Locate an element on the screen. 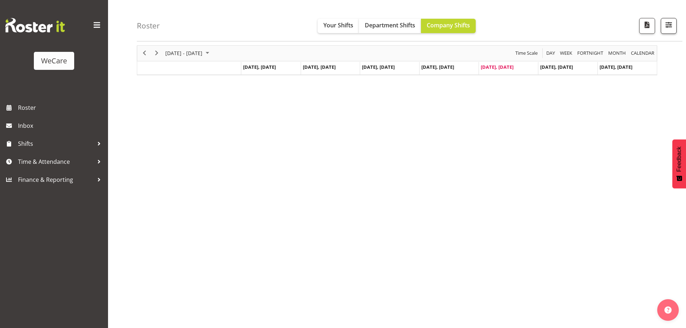 This screenshot has width=686, height=328. h4: Roster is located at coordinates (148, 26).